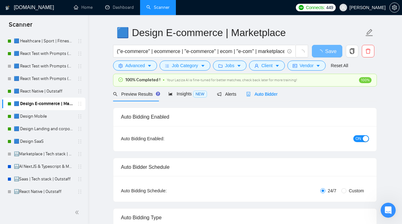 This screenshot has width=402, height=224. I want to click on textarea: Ваше сообщение..., so click(63, 163).